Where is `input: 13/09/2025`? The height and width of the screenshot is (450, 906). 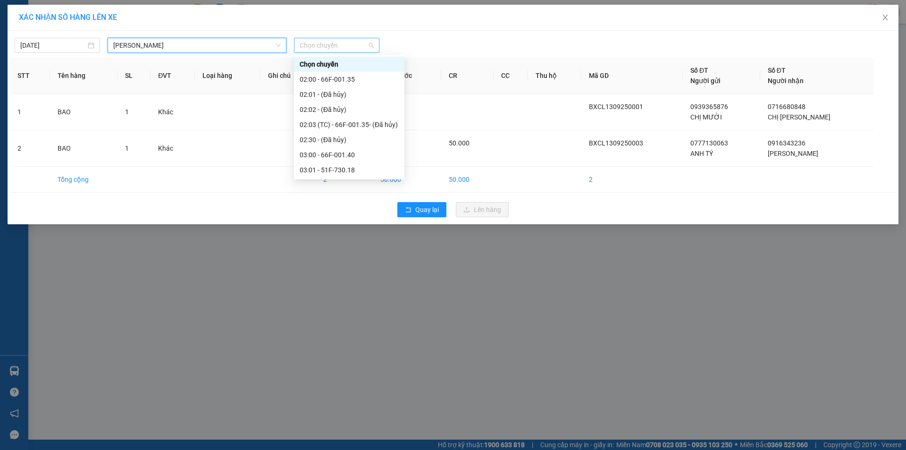
input: 13/09/2025 is located at coordinates (53, 45).